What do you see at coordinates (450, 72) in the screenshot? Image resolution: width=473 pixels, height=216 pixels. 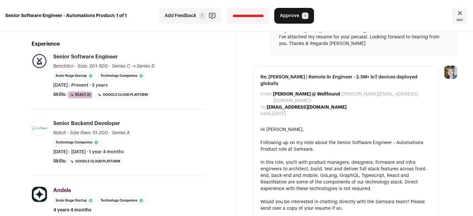 I see `img: 6494470-medium_jpg` at bounding box center [450, 72].